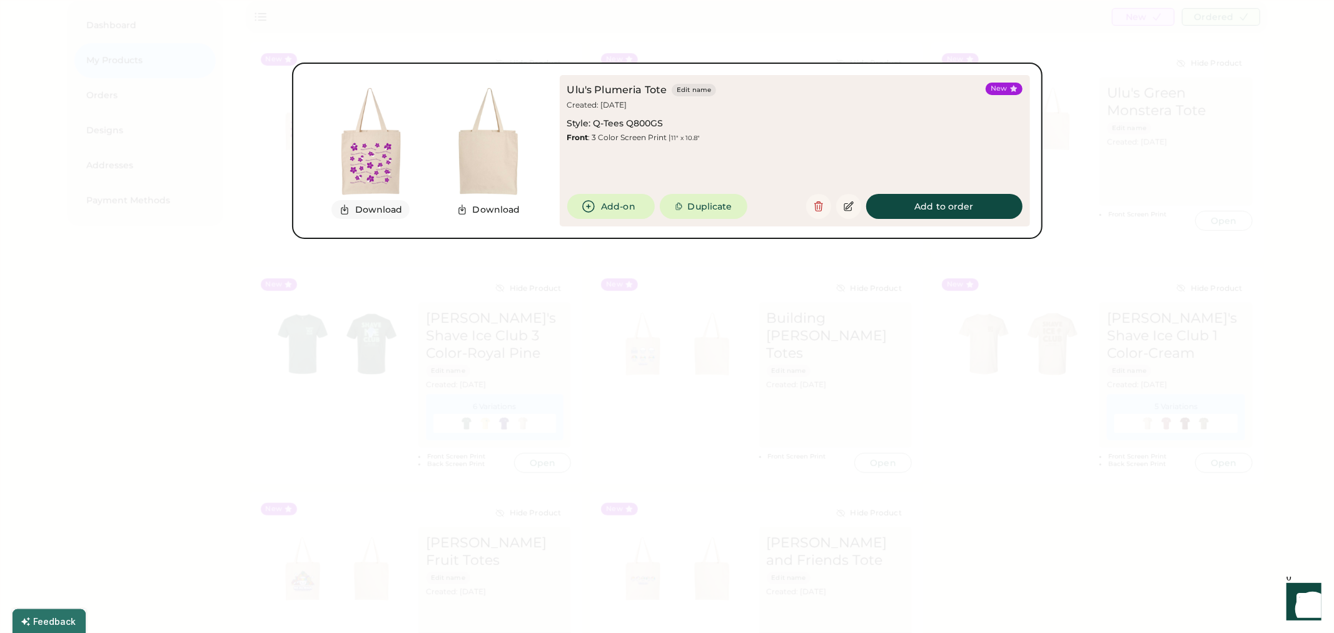 The height and width of the screenshot is (633, 1334). What do you see at coordinates (693, 90) in the screenshot?
I see `button: Edit name` at bounding box center [693, 90].